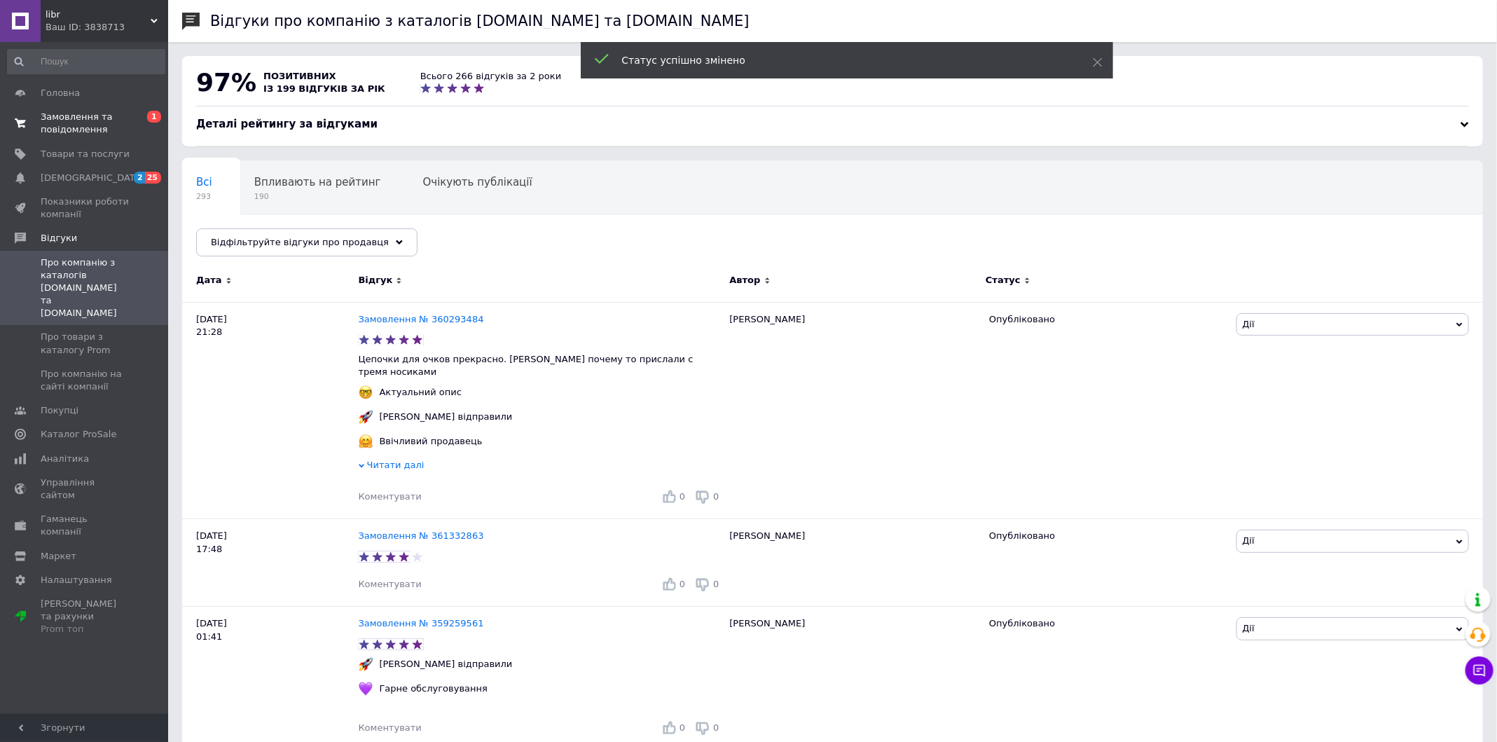 The height and width of the screenshot is (742, 1497). I want to click on span: Статус, so click(1003, 280).